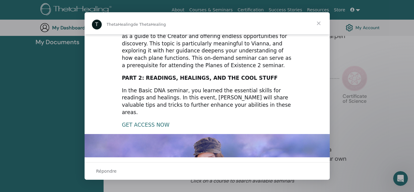 The height and width of the screenshot is (192, 414). What do you see at coordinates (149, 24) in the screenshot?
I see `span: de ThetaHealing` at bounding box center [149, 24].